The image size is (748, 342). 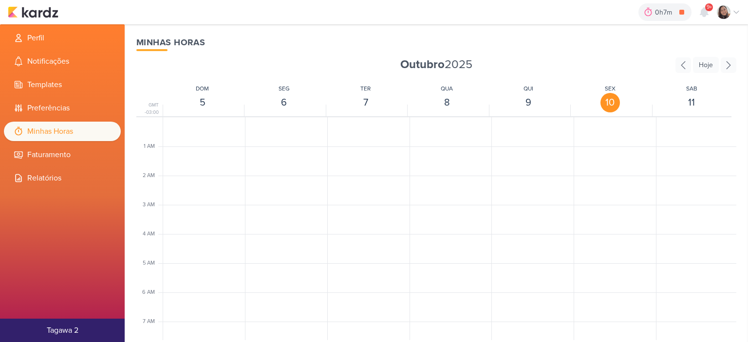 I want to click on div: 7, so click(x=366, y=103).